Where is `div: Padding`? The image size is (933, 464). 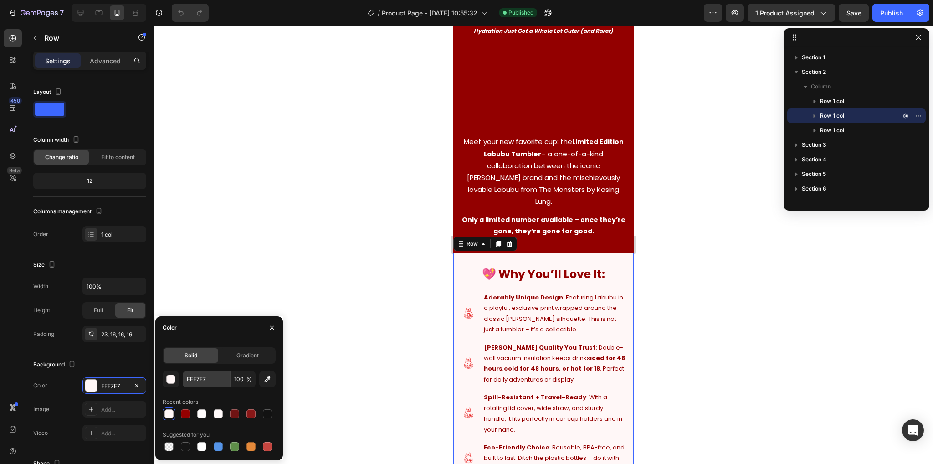 div: Padding is located at coordinates (44, 334).